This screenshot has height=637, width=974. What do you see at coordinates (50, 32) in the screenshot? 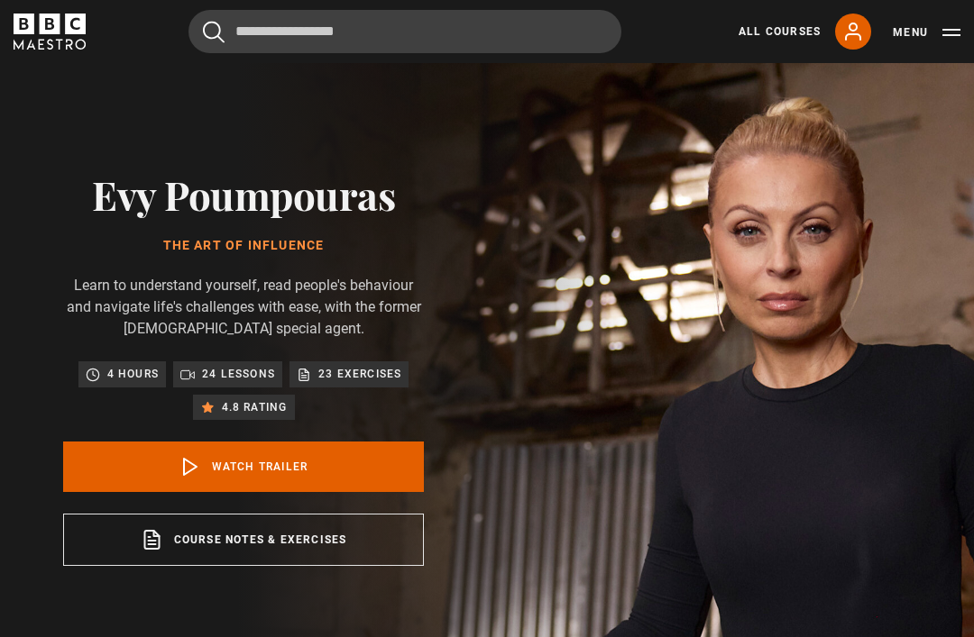
I see `a: BBC Maestro` at bounding box center [50, 32].